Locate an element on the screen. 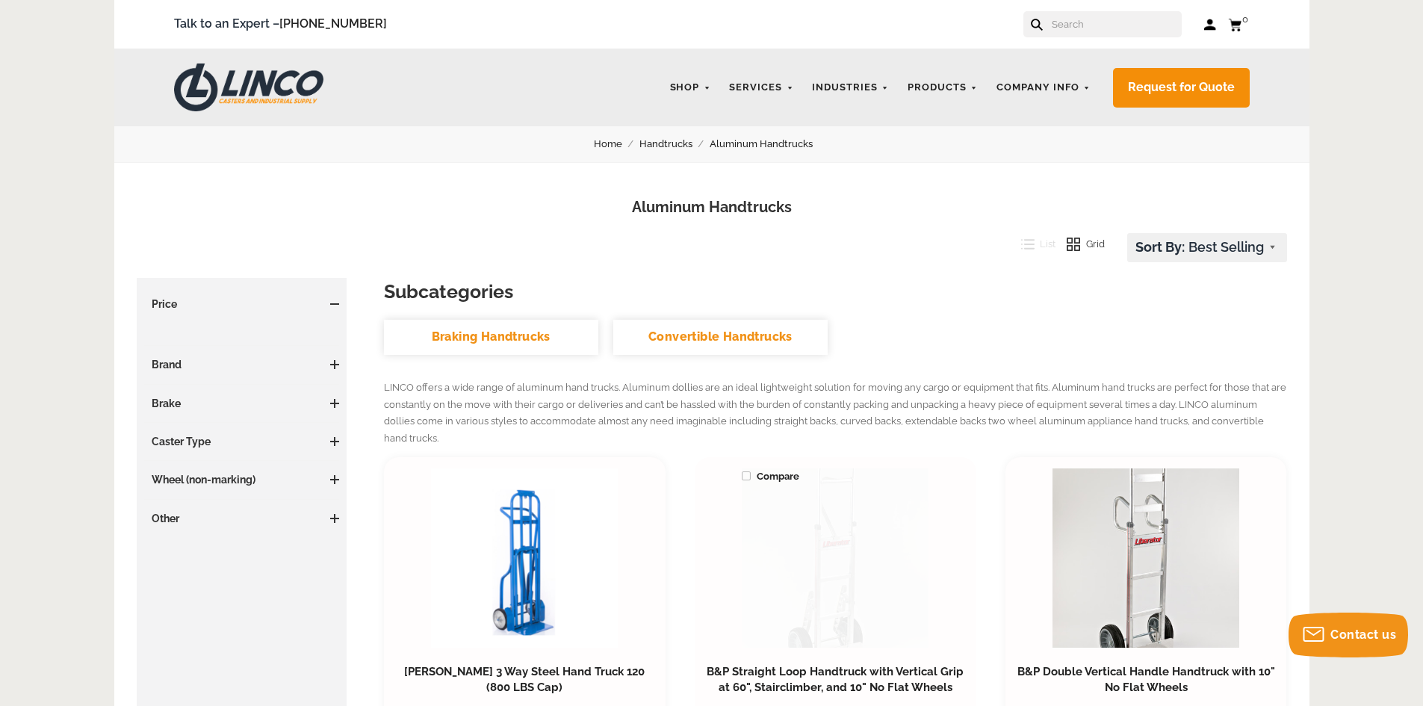 The height and width of the screenshot is (706, 1423). a: Request for Quote is located at coordinates (1181, 87).